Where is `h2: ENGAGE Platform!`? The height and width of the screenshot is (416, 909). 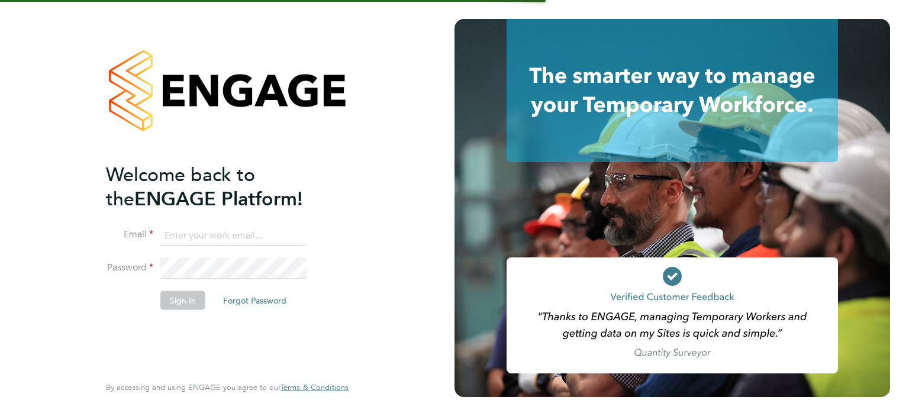
h2: ENGAGE Platform! is located at coordinates (221, 186).